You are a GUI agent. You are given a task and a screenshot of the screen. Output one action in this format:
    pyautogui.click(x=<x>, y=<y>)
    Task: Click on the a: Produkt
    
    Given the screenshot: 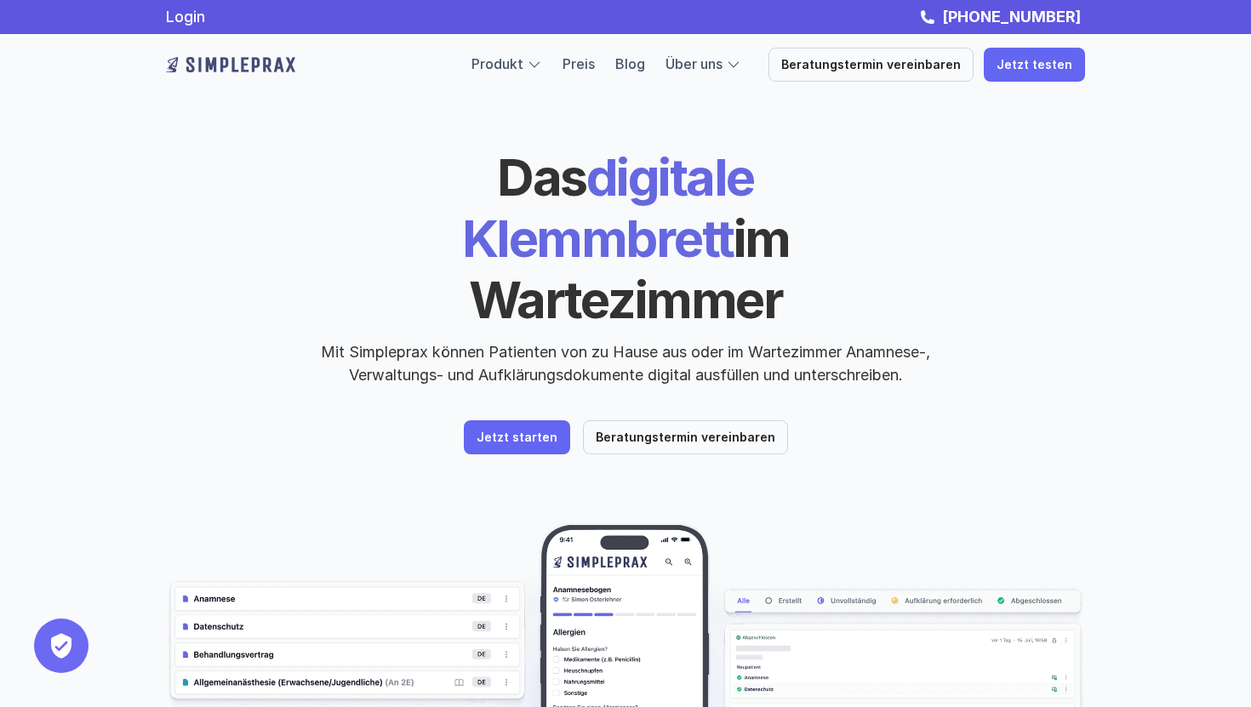 What is the action you would take?
    pyautogui.click(x=497, y=64)
    